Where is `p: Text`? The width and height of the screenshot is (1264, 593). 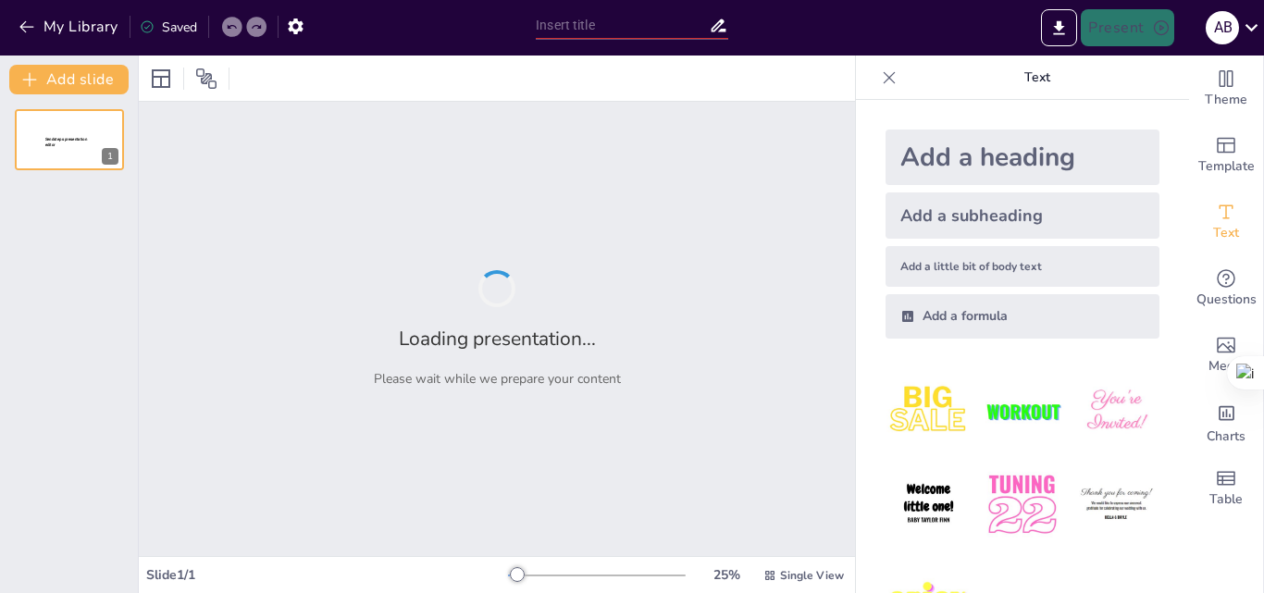 p: Text is located at coordinates (1037, 78).